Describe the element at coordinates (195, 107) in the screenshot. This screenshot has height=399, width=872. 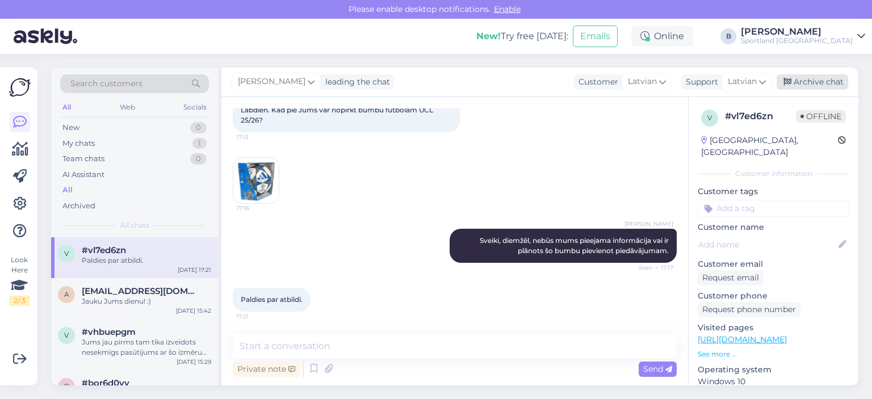
I see `div: Socials` at that location.